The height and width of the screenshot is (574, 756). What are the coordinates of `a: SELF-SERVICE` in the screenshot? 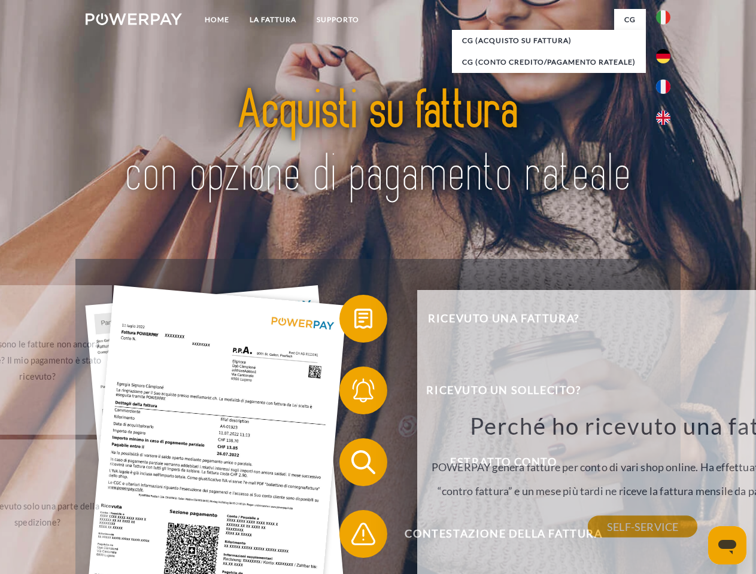 It's located at (642, 527).